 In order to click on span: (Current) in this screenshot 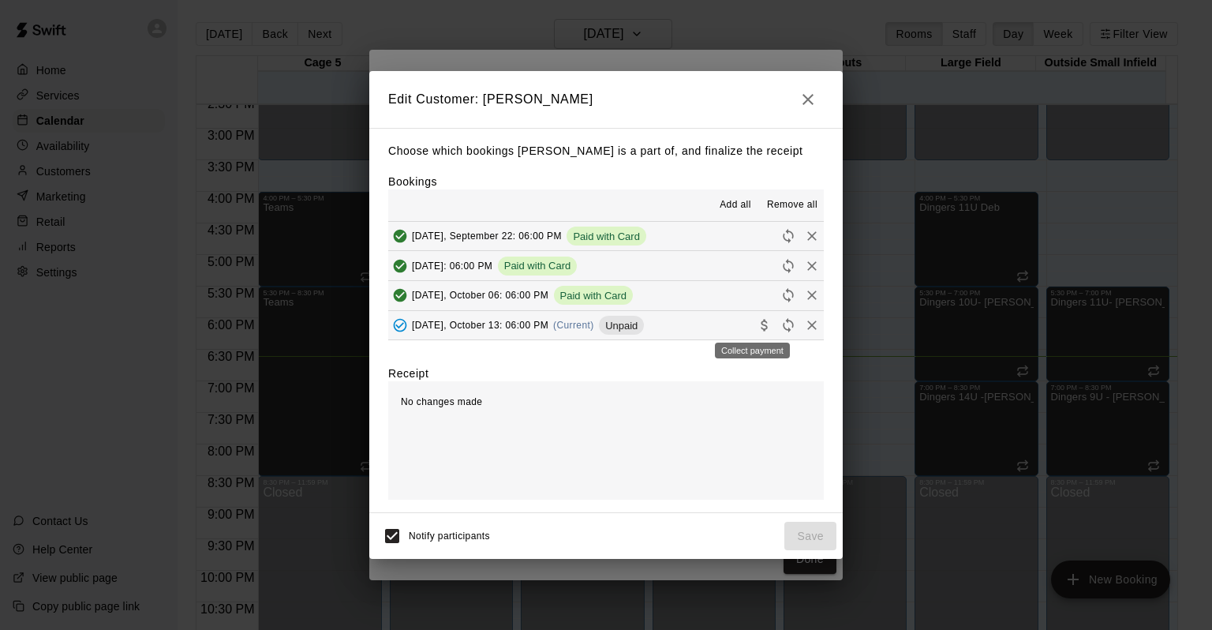, I will do `click(574, 325)`.